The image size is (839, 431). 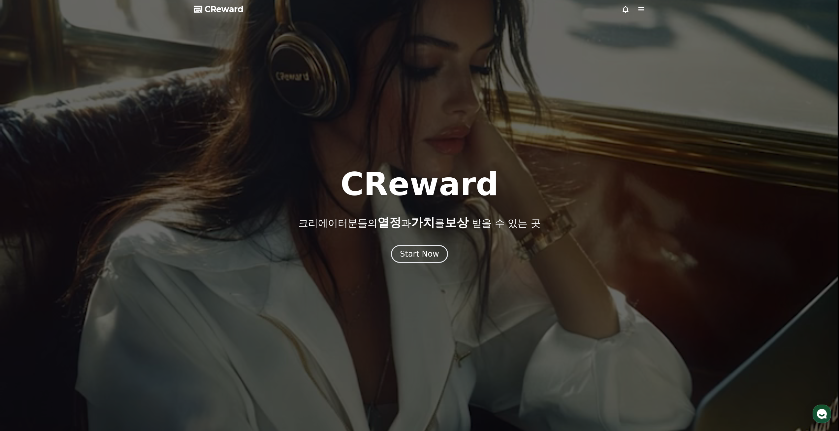 What do you see at coordinates (420, 184) in the screenshot?
I see `h1: CReward` at bounding box center [420, 184].